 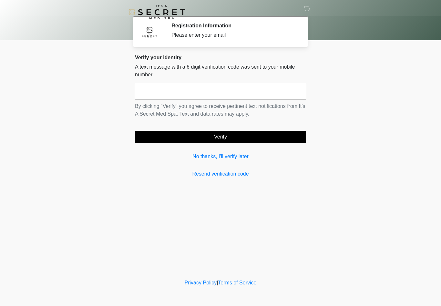 I want to click on div: Please enter your email, so click(x=234, y=35).